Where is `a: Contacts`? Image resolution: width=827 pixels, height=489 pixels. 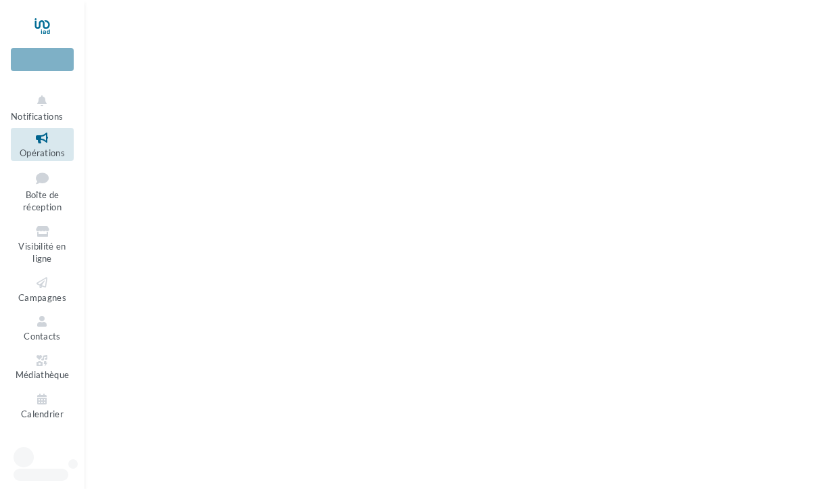
a: Contacts is located at coordinates (42, 327).